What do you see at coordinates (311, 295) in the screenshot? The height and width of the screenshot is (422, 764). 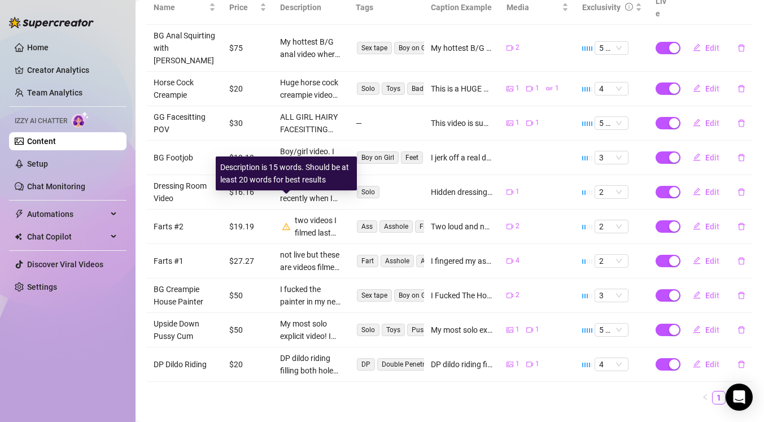 I see `div: I fucked the painter in my new house and let him give me a huge creampie! This is a brand new sex...` at bounding box center [311, 295].